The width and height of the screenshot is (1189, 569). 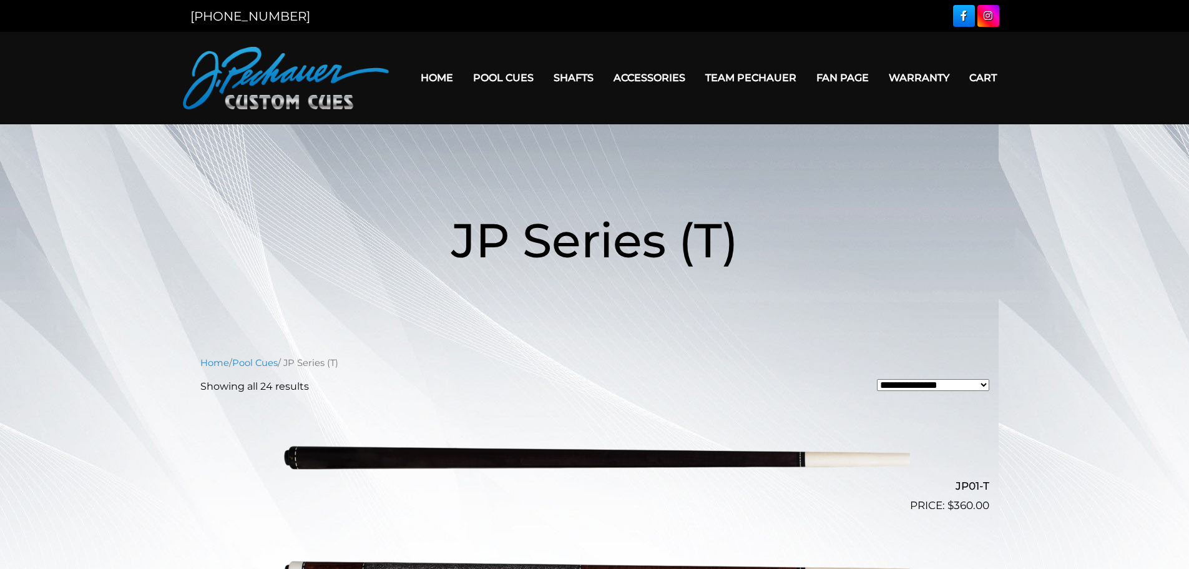 I want to click on img: Pechauer Custom Cues, so click(x=286, y=78).